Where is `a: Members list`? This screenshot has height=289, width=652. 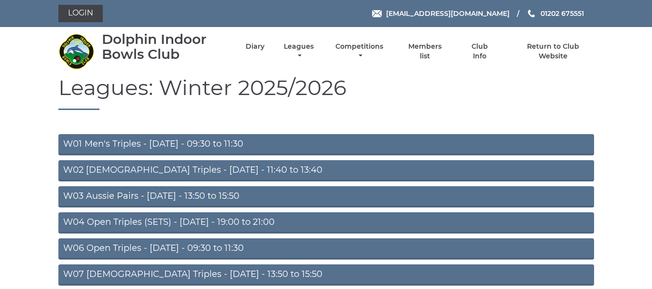 a: Members list is located at coordinates (424, 51).